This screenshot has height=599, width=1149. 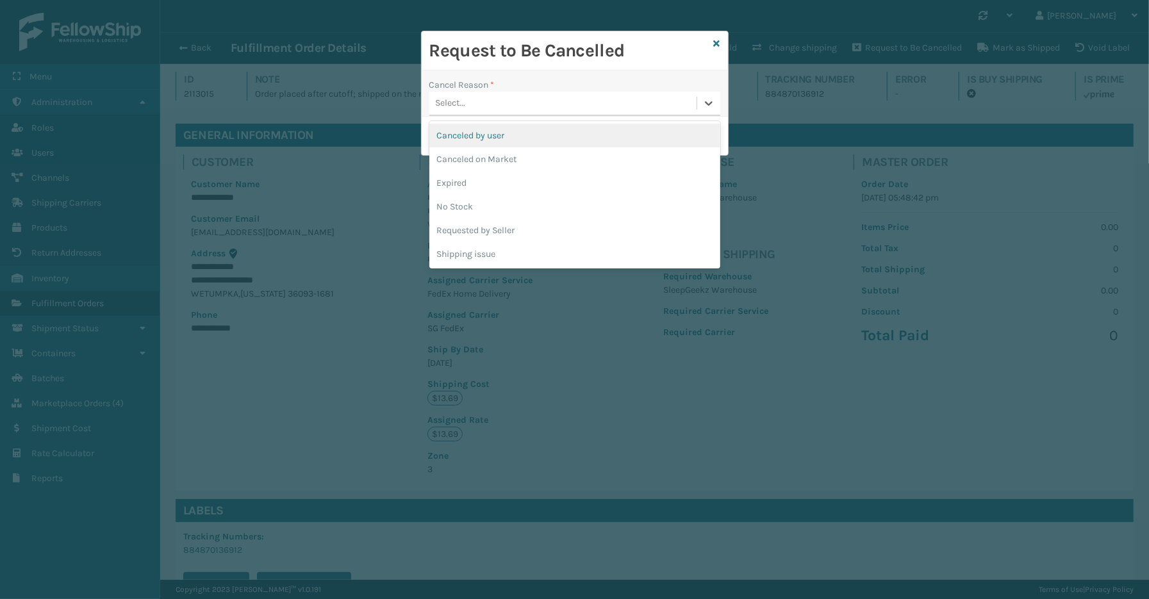 What do you see at coordinates (575, 183) in the screenshot?
I see `div: Expired` at bounding box center [575, 183].